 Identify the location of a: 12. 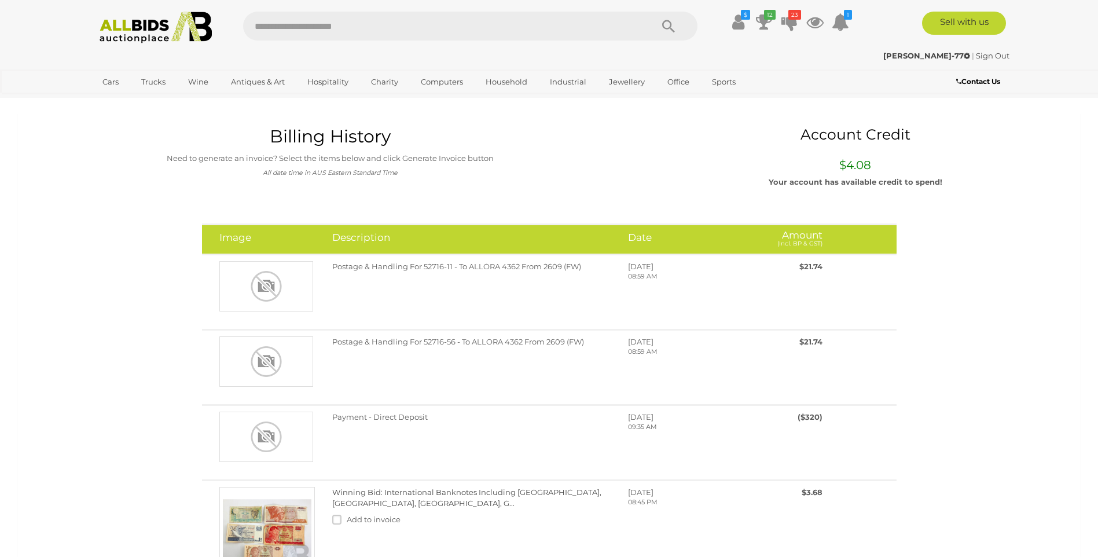
(764, 22).